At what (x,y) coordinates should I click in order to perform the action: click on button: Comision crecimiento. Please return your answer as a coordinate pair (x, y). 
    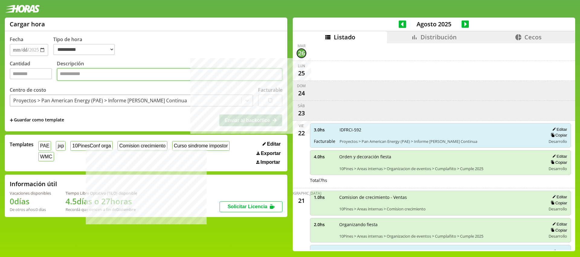
    Looking at the image, I should click on (142, 145).